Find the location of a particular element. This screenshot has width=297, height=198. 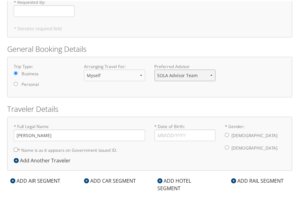

label: * Gender: is located at coordinates (255, 138).